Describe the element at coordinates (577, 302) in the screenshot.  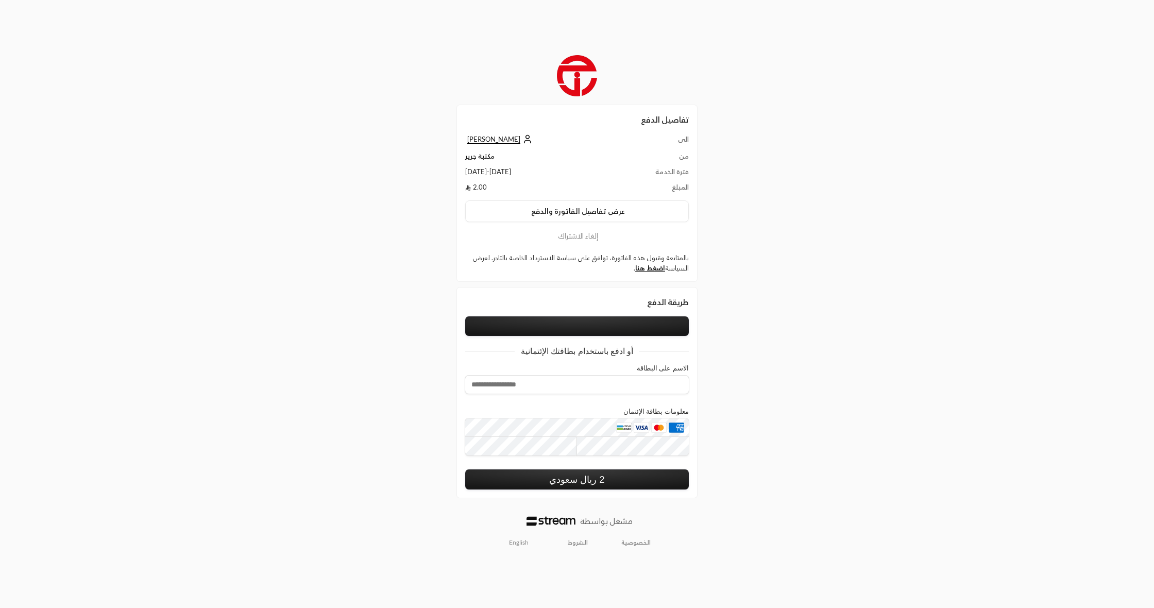
I see `div: طريقة الدفع` at that location.